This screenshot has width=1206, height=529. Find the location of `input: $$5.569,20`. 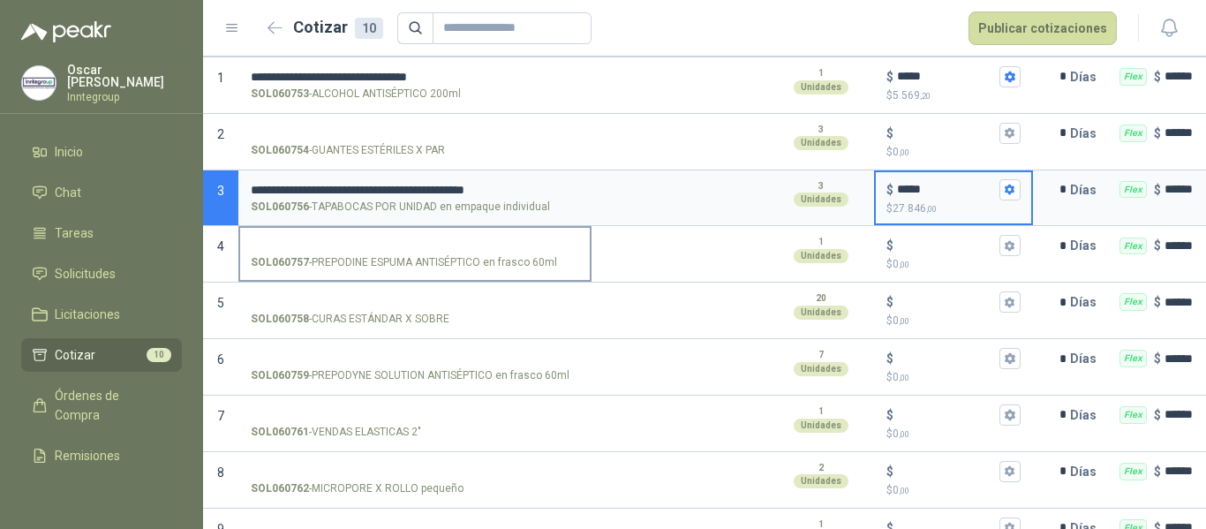

input: $$5.569,20 is located at coordinates (946, 76).